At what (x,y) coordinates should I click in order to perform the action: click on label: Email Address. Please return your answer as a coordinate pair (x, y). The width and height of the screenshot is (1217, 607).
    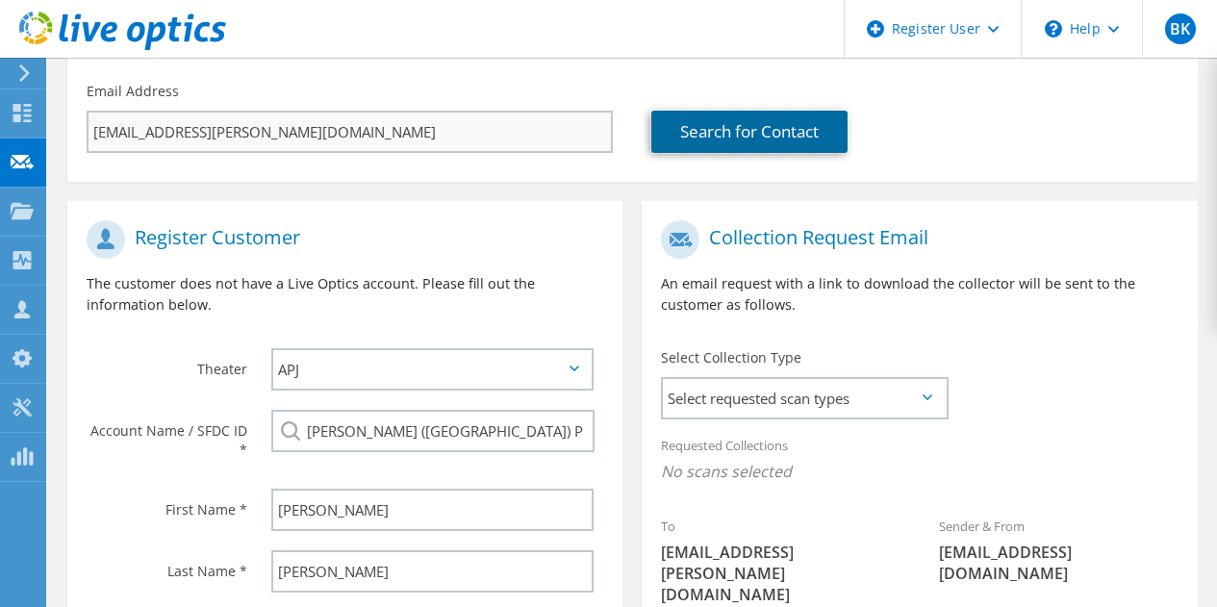
    Looking at the image, I should click on (133, 91).